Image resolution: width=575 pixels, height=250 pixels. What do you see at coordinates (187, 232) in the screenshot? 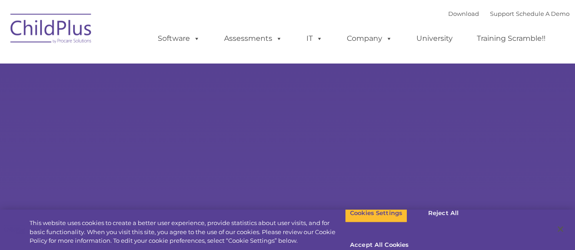
I see `div: This website uses cookies to create a better user experience, provide statistics about user visit...` at bounding box center [187, 232].